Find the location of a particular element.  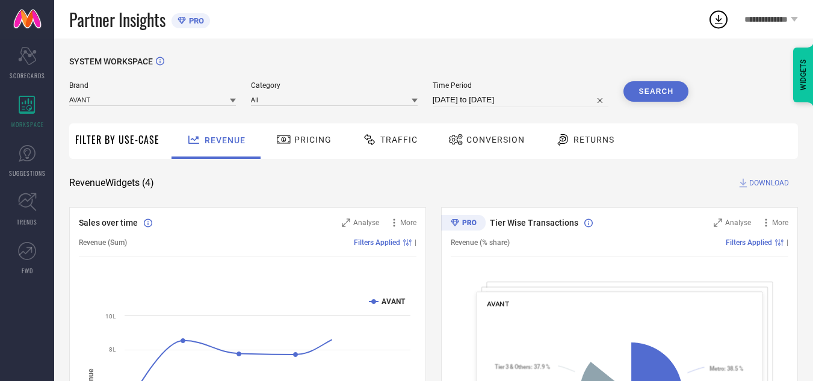

span: Pricing is located at coordinates (313, 140).